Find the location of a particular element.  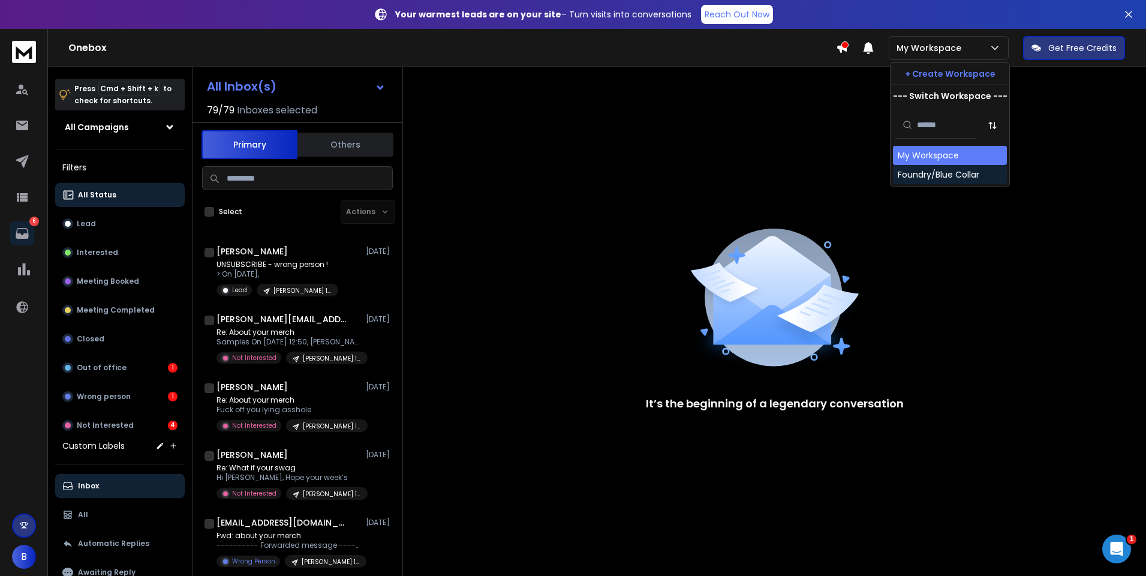

p: Fuck off you lying asshole. is located at coordinates (288, 410).